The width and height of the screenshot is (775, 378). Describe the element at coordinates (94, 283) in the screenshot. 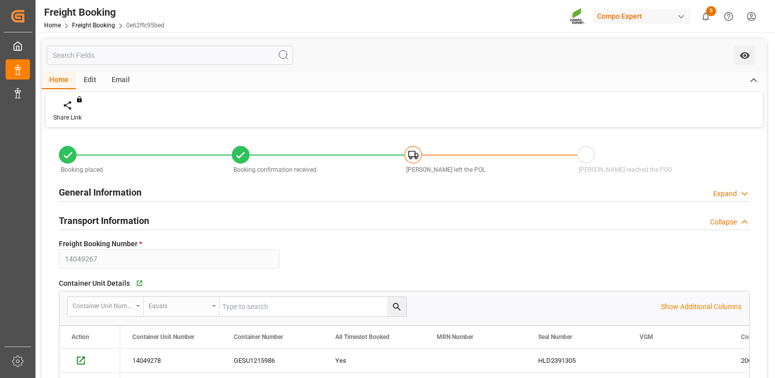

I see `span: Container Unit Details` at that location.